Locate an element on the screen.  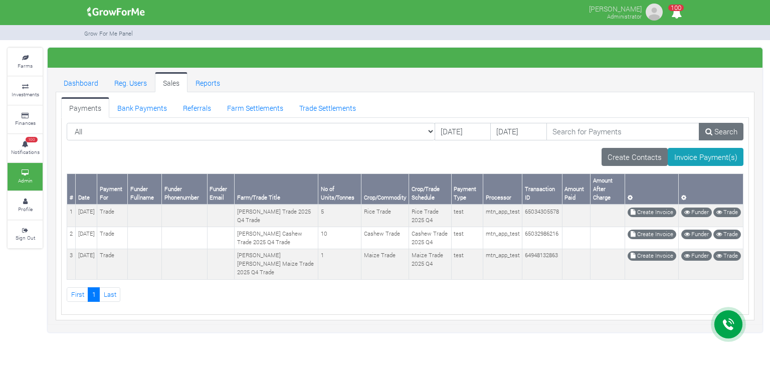
a: Referrals is located at coordinates (197, 107).